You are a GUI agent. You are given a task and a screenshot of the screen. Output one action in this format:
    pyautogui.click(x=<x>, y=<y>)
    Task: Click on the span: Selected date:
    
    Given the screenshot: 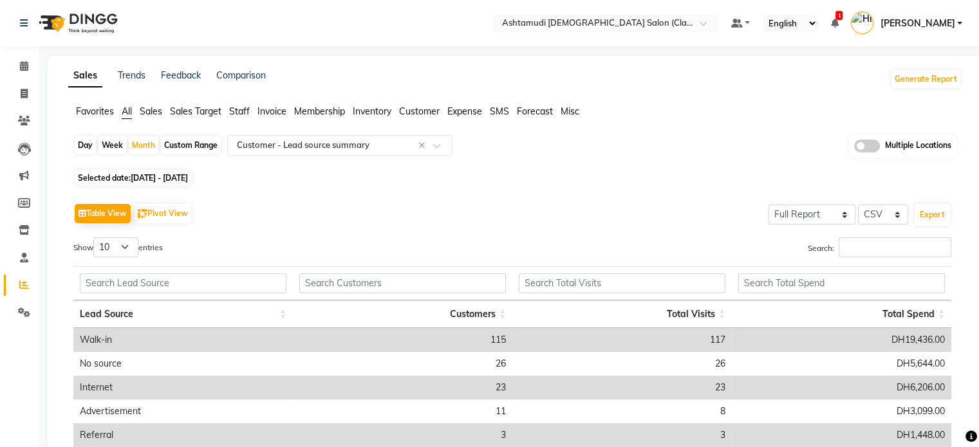 What is the action you would take?
    pyautogui.click(x=133, y=178)
    